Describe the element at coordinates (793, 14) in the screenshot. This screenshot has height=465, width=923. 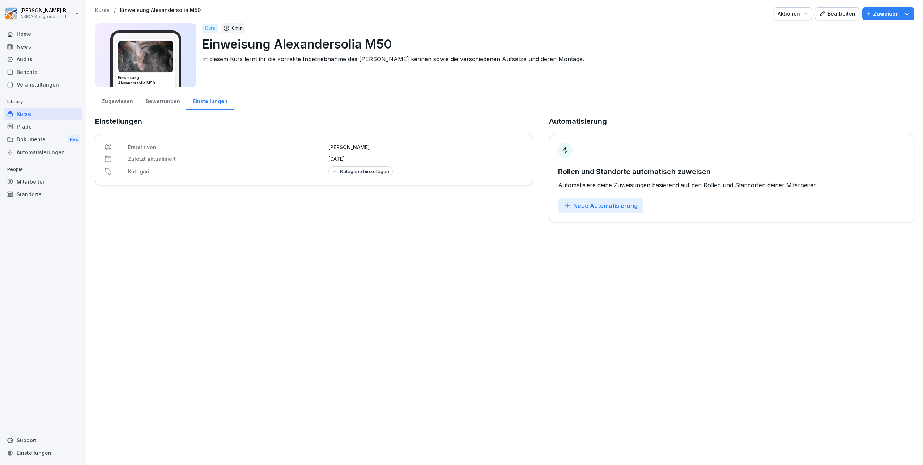
I see `button: Aktionen` at that location.